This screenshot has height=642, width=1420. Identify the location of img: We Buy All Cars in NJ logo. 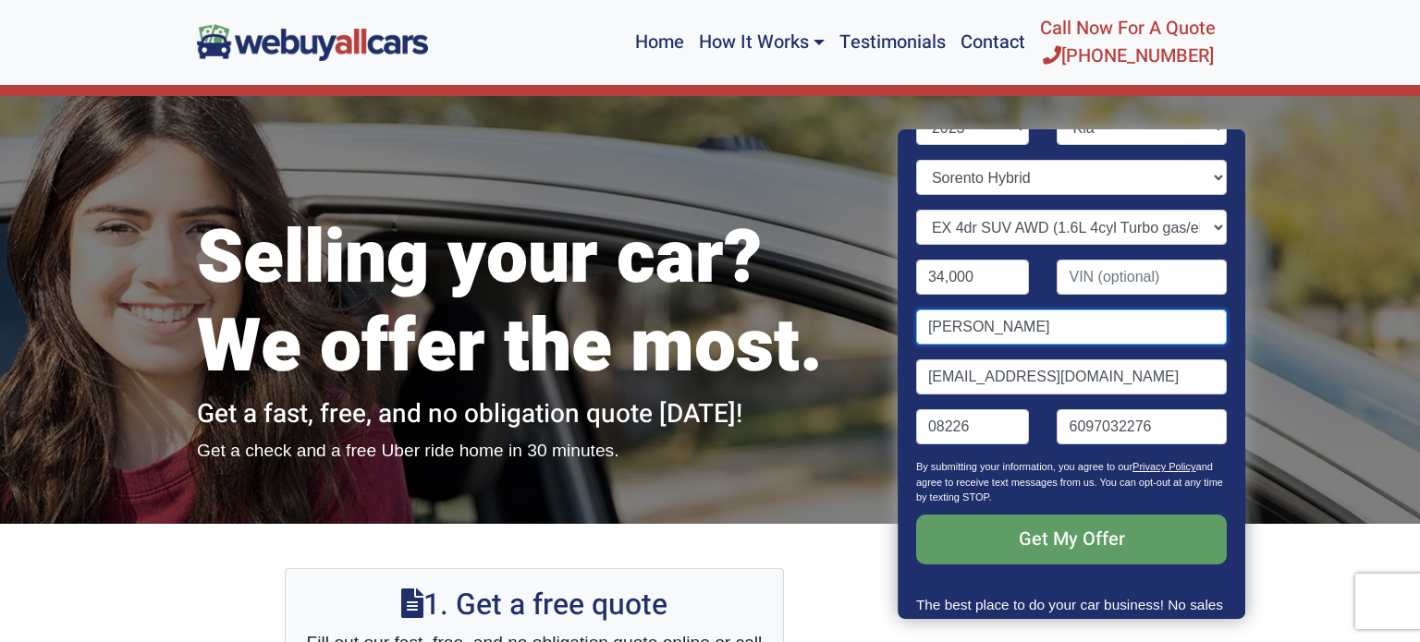
(312, 42).